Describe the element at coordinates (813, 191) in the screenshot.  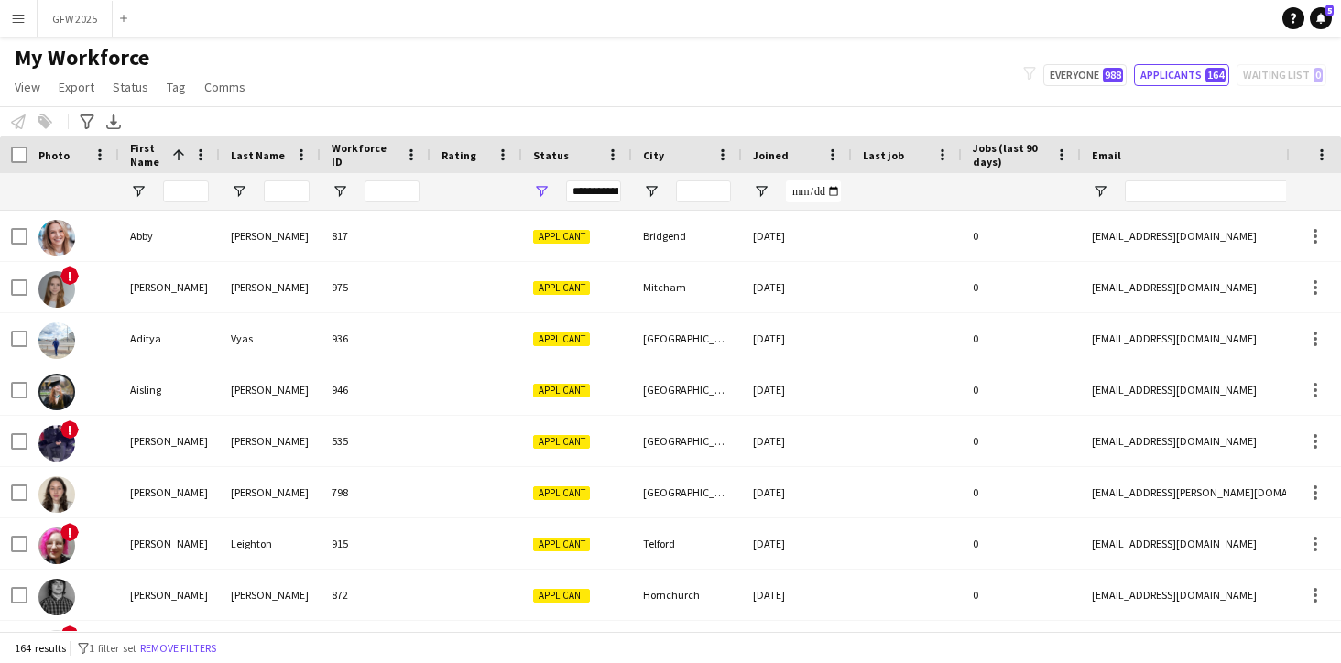
I see `input: Joined Filter Input` at that location.